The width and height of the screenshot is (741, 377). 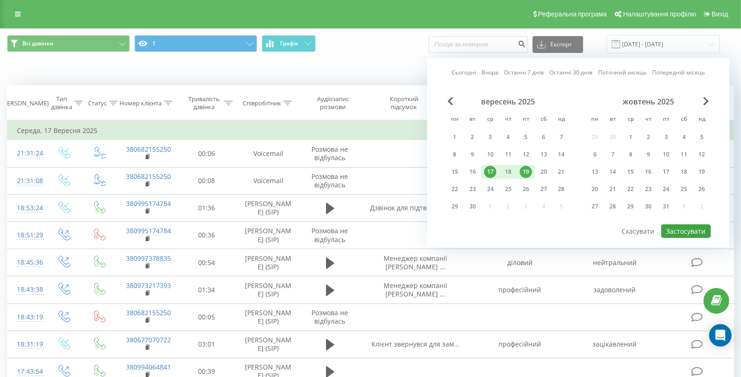 I want to click on button: Графік, so click(x=288, y=44).